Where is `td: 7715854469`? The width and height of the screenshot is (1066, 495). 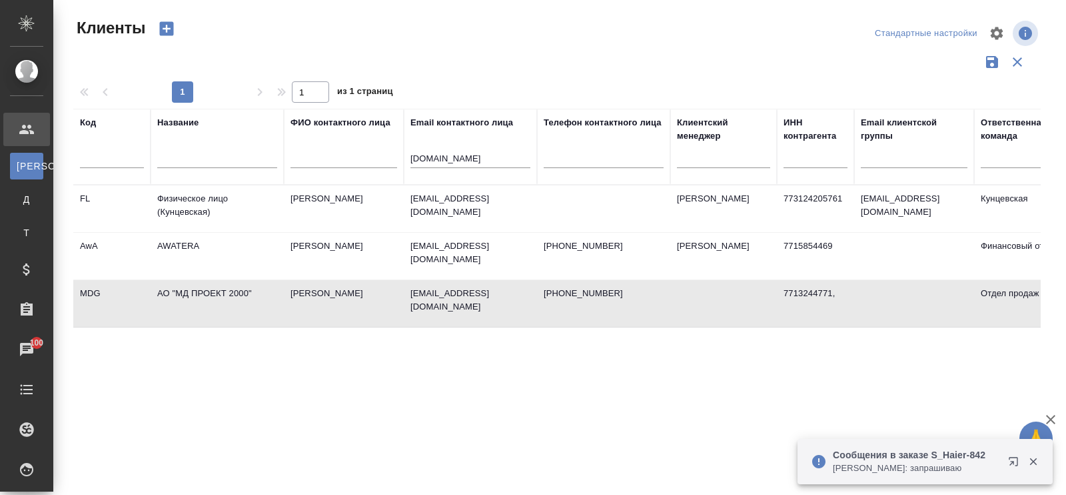
td: 7715854469 is located at coordinates (816, 256).